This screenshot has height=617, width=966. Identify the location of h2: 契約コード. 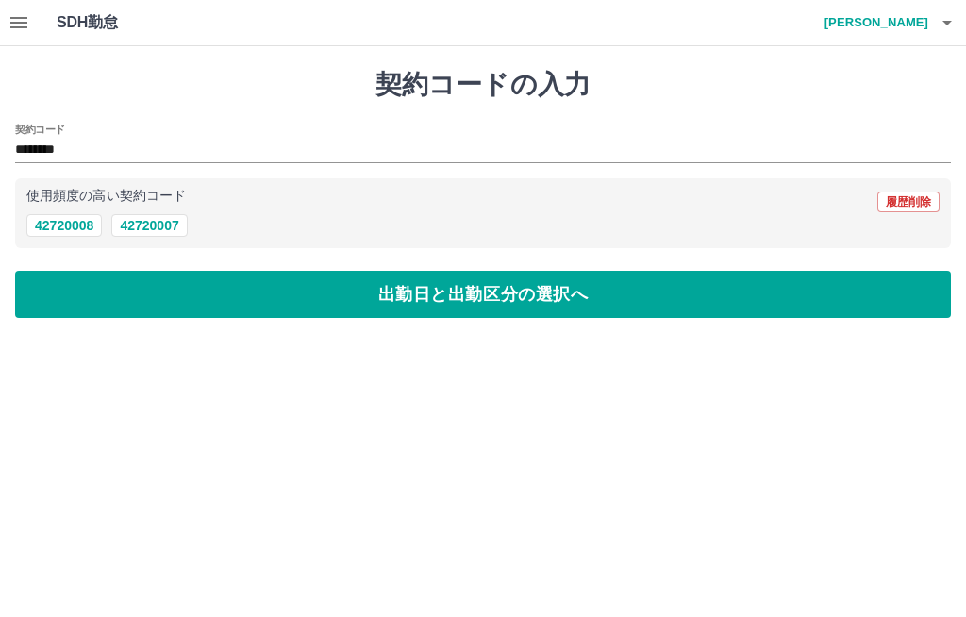
(40, 129).